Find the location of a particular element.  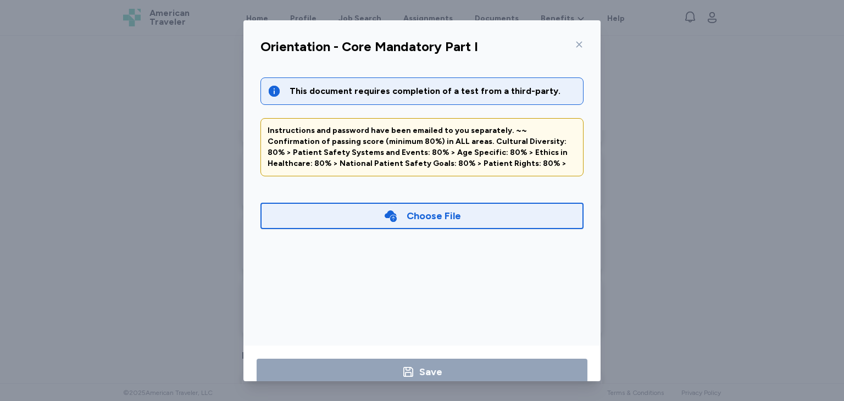

div: Instructions and password have been emailed to you separately. ~~ Confirmation of passing score (... is located at coordinates (422, 147).